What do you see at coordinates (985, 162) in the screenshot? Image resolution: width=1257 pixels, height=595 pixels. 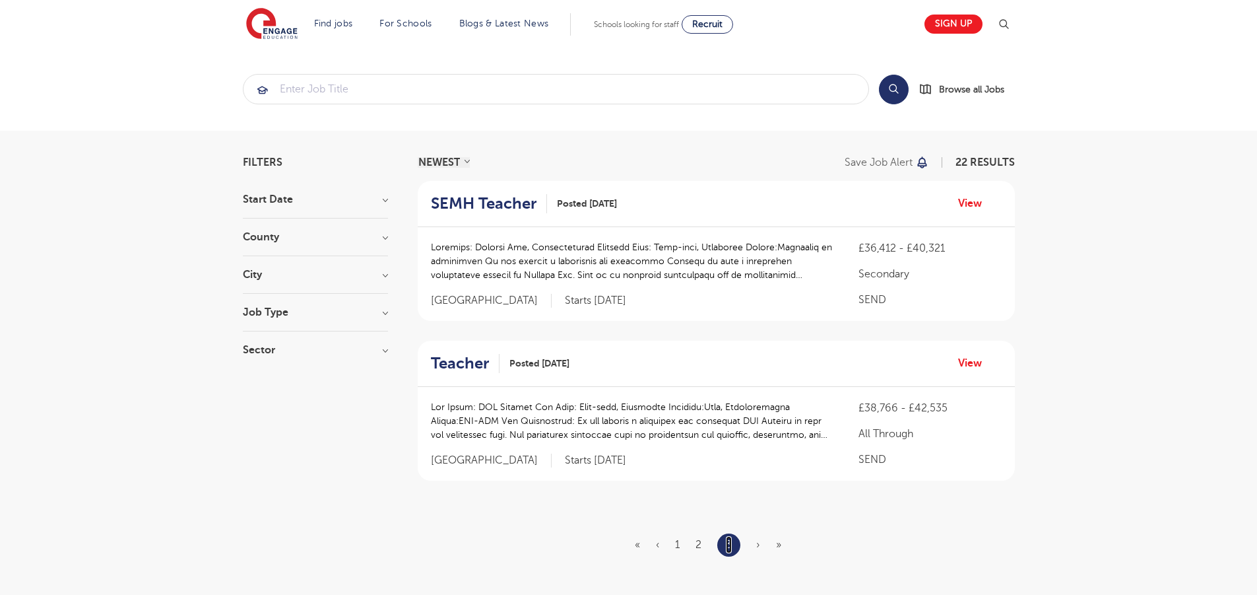 I see `span: 22 RESULTS` at bounding box center [985, 162].